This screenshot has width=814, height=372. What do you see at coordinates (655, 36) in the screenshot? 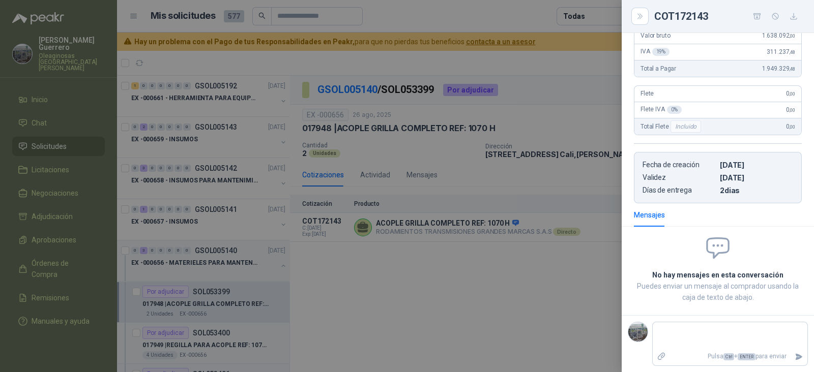
I see `span: Valor bruto` at bounding box center [655, 36].